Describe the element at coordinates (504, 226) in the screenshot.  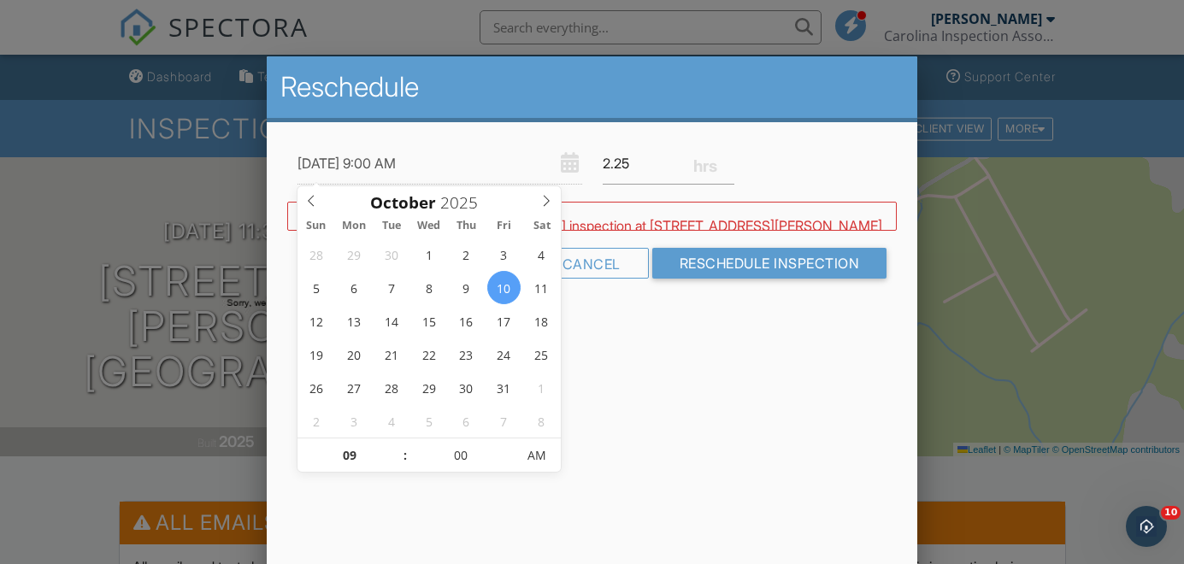
I see `span: Fri` at that location.